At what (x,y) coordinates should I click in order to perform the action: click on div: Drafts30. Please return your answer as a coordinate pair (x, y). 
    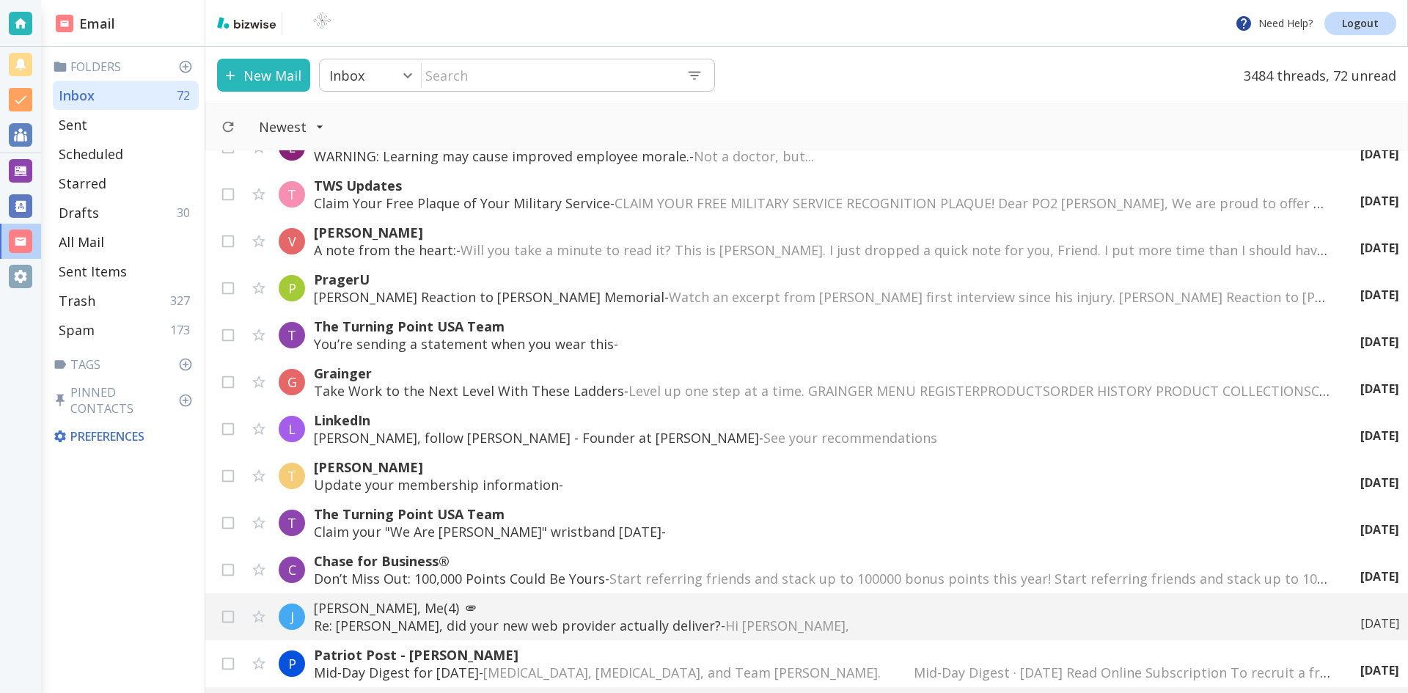
    Looking at the image, I should click on (125, 213).